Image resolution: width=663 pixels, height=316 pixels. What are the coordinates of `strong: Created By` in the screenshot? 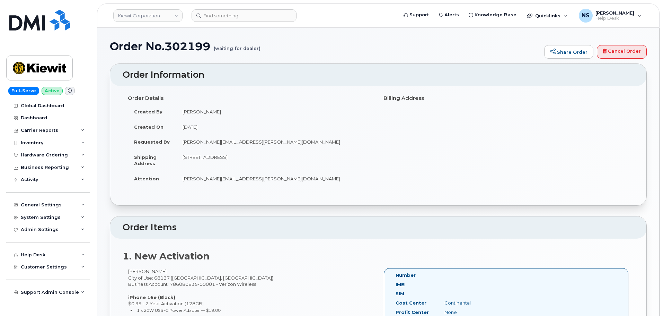 It's located at (148, 112).